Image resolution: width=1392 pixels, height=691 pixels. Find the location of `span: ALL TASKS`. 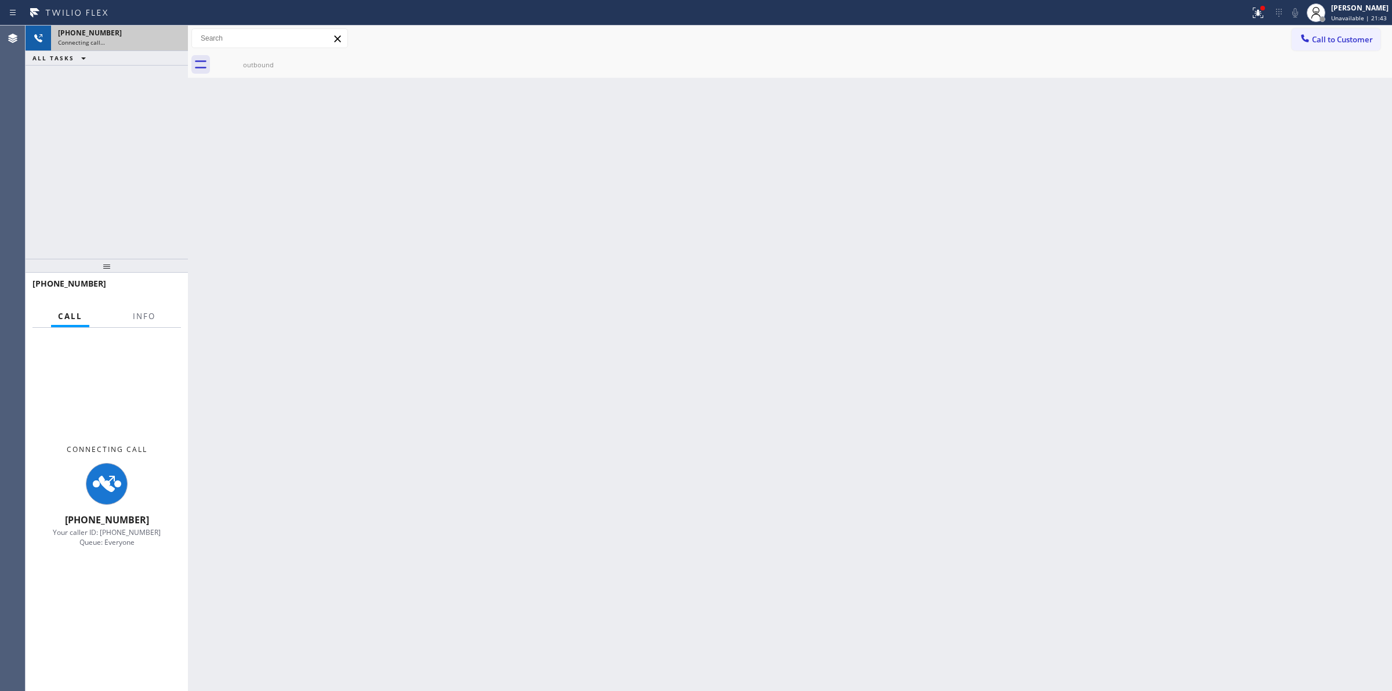

span: ALL TASKS is located at coordinates (53, 58).